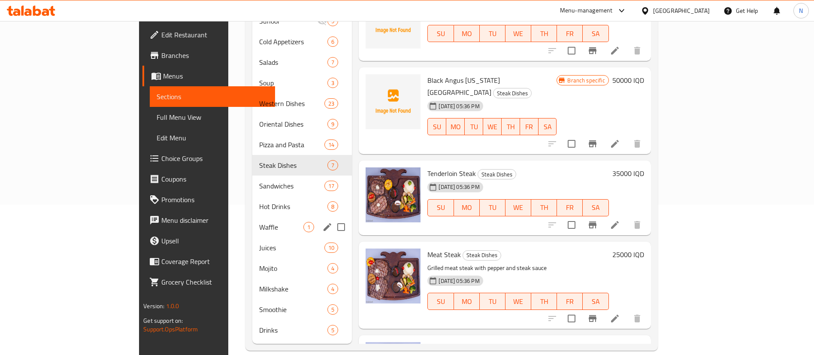  Describe the element at coordinates (212, 138) in the screenshot. I see `span: Edit Menu` at that location.